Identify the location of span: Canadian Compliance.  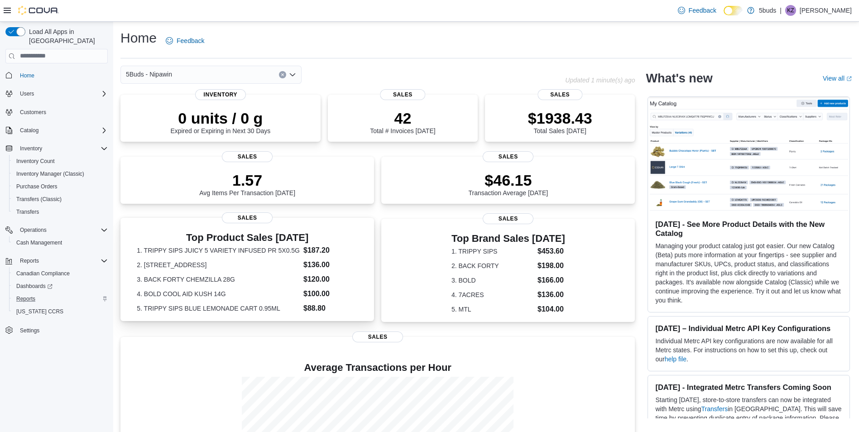
(60, 274).